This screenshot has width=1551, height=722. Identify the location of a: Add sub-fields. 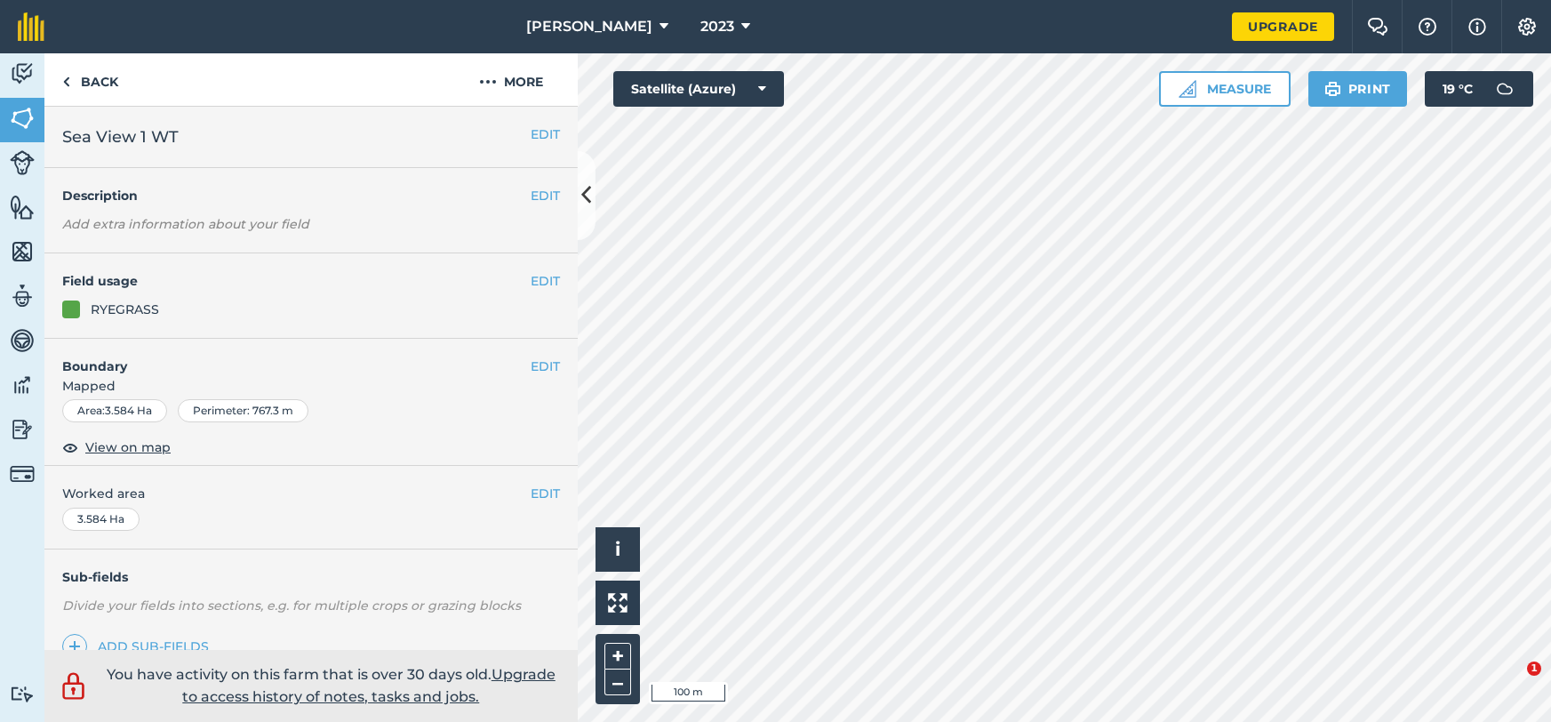
(139, 646).